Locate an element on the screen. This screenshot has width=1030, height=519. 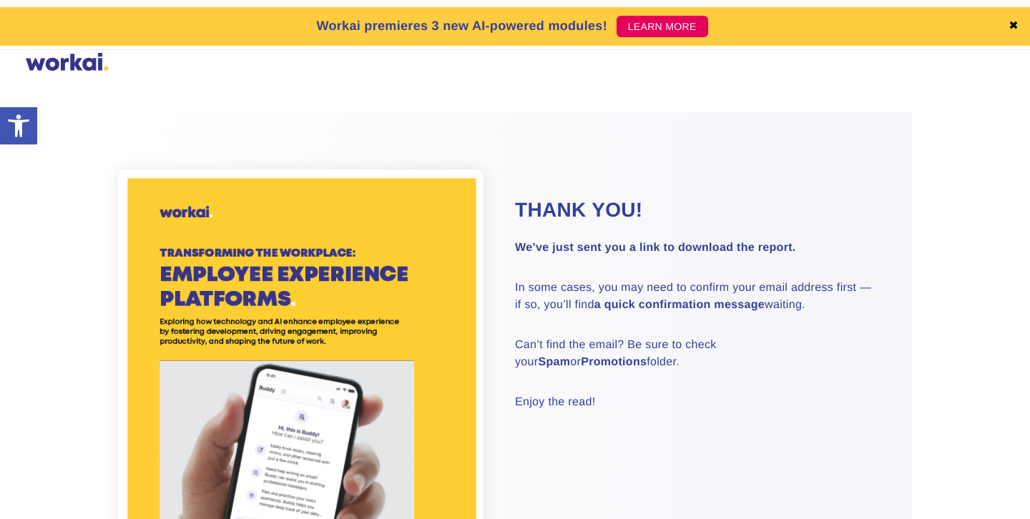
p: Can’t find the email? Be sure to check your or folder. is located at coordinates (695, 354).